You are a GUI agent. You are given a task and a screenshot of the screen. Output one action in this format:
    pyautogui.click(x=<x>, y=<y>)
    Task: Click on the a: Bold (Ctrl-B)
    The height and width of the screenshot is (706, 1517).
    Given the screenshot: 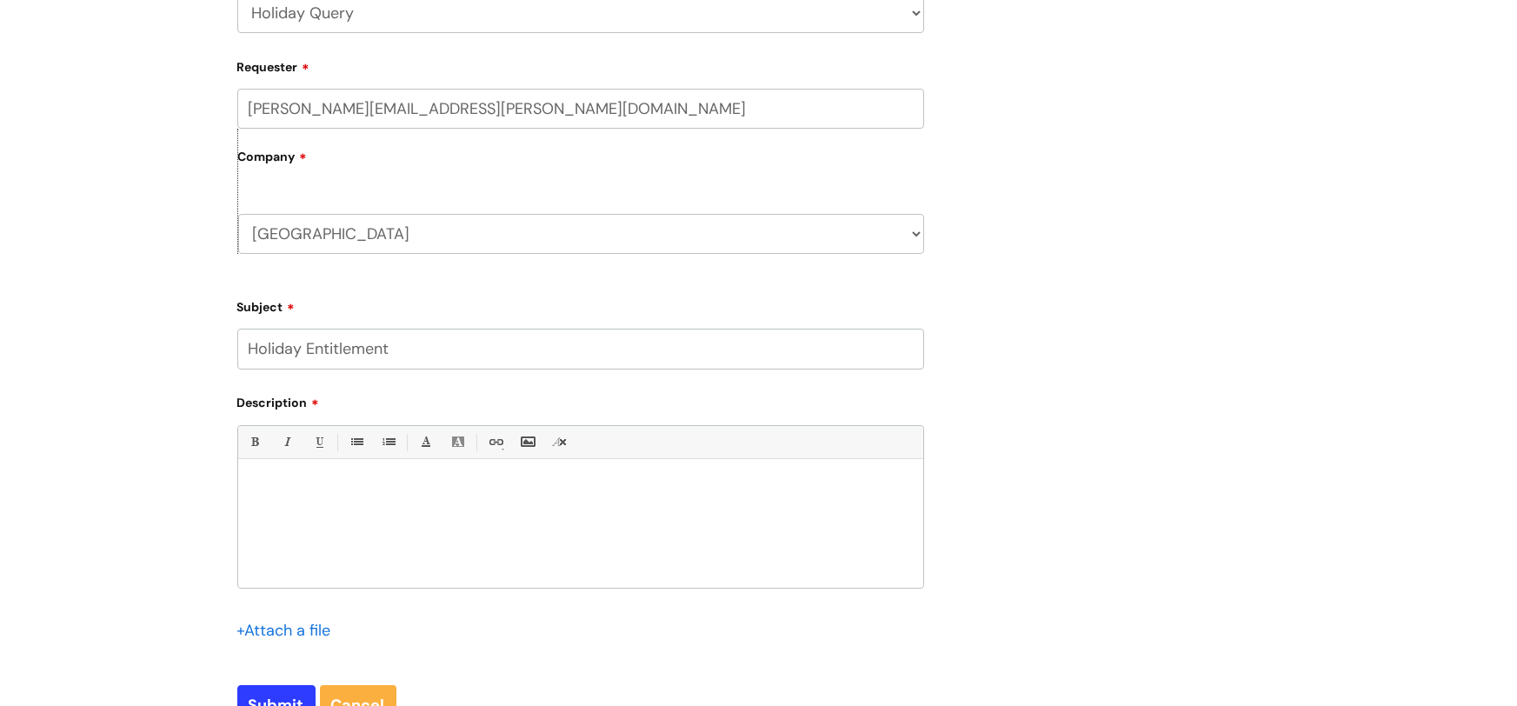 What is the action you would take?
    pyautogui.click(x=254, y=442)
    